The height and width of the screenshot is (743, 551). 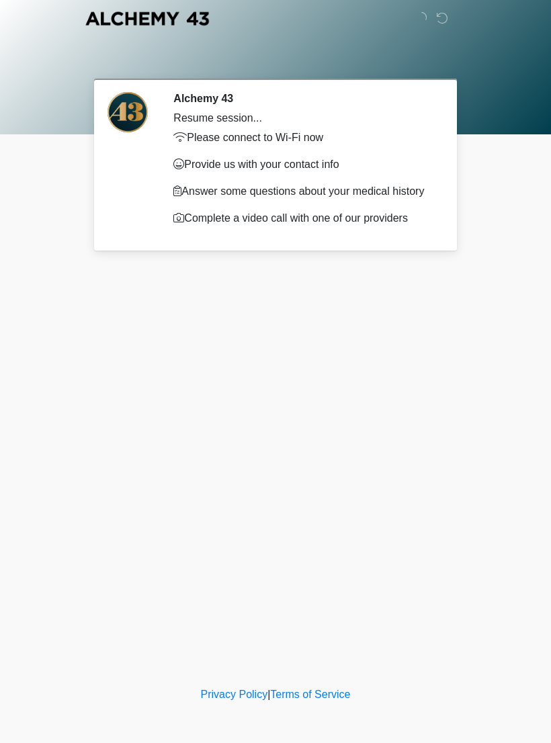 What do you see at coordinates (303, 98) in the screenshot?
I see `h2: Alchemy 43` at bounding box center [303, 98].